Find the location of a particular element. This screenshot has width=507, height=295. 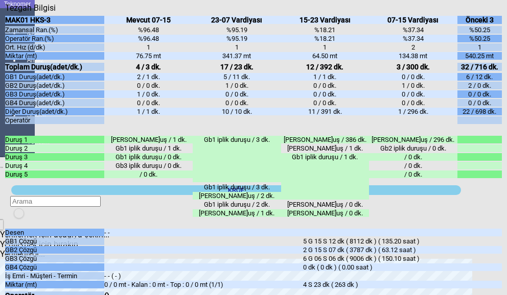

div: Desen is located at coordinates (55, 232).